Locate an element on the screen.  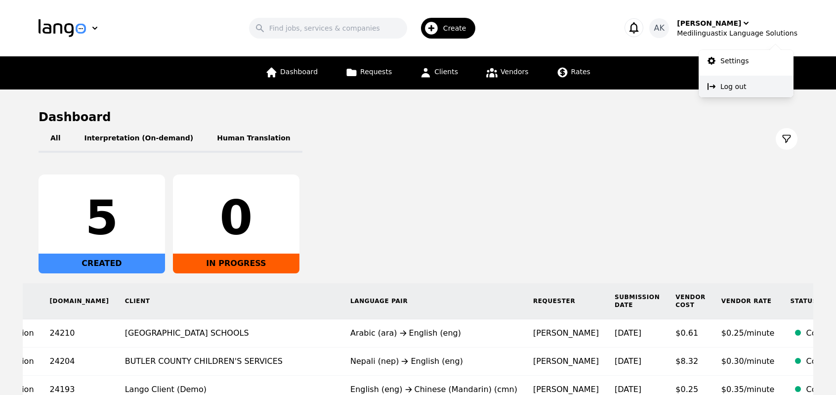
div: Medilinguastix Language Solutions is located at coordinates (737, 33).